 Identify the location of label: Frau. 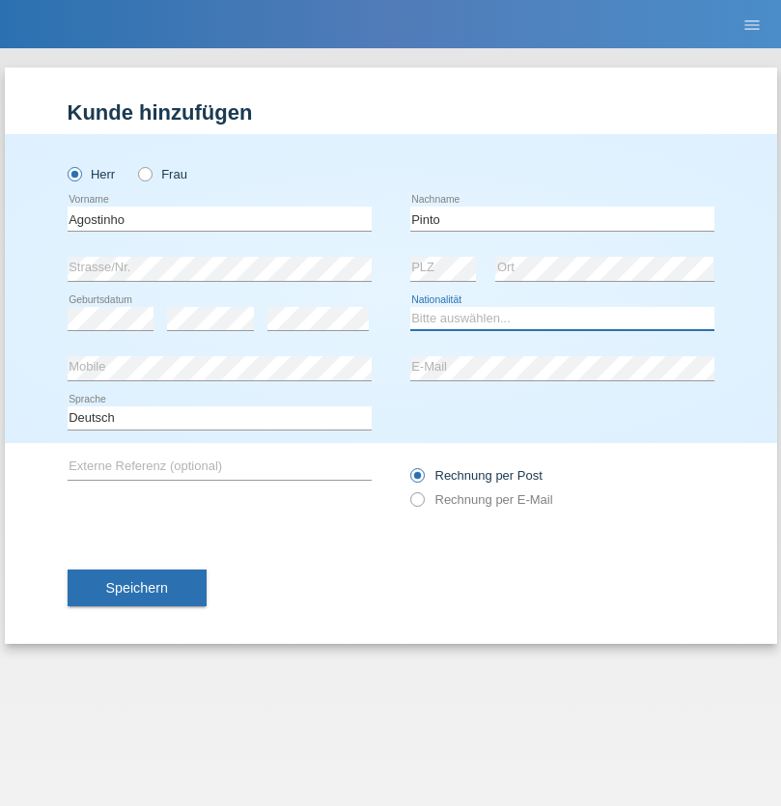
(162, 174).